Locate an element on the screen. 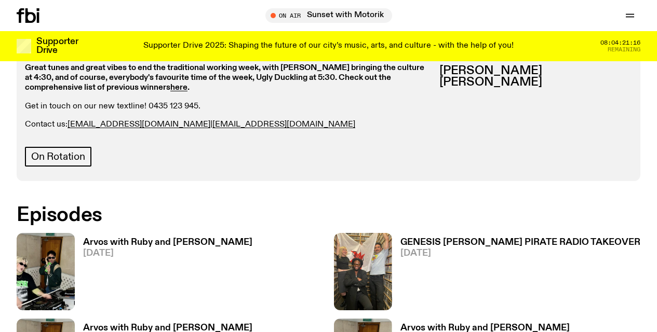 The height and width of the screenshot is (332, 657). img: Ruby wears a Collarbones t shirt and pretends to play the DJ decks, Al sings into a pringles can.... is located at coordinates (46, 272).